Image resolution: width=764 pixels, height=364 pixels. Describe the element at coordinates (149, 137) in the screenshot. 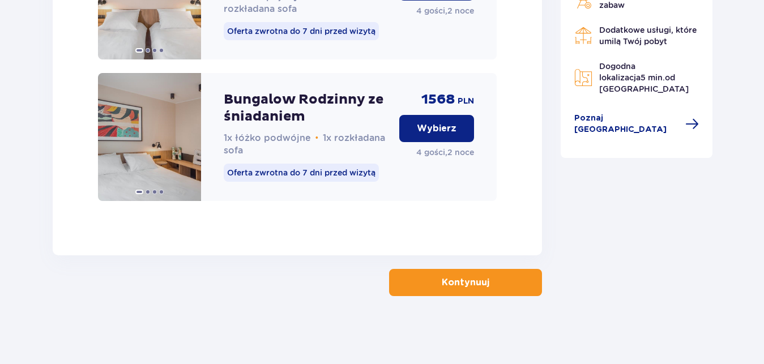

I see `img: Bungalow Rodzinny ze śniadaniem` at that location.